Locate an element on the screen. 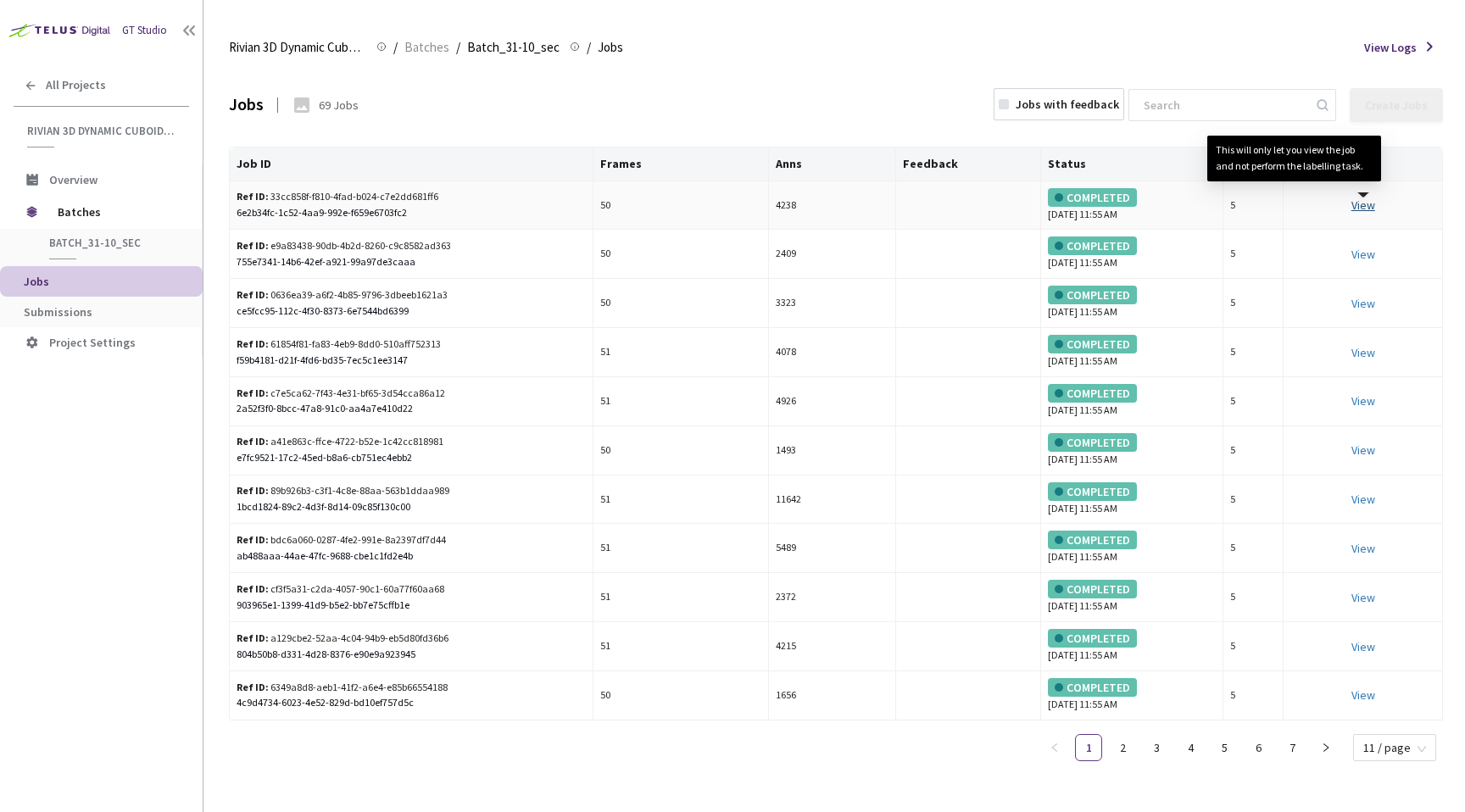  div: f59b4181-d21f-4fd6-bd35-7ec5c1ee3147 is located at coordinates (411, 360).